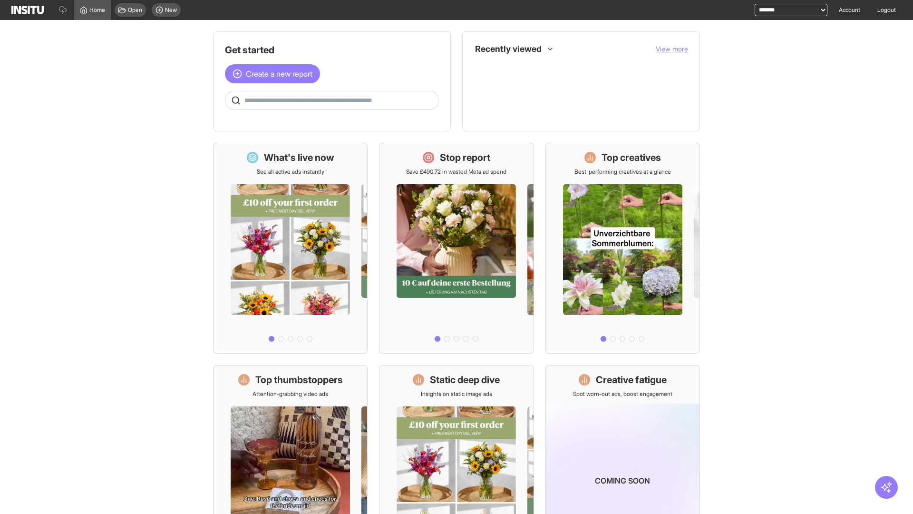  What do you see at coordinates (457, 394) in the screenshot?
I see `p: Insights on static image ads` at bounding box center [457, 394].